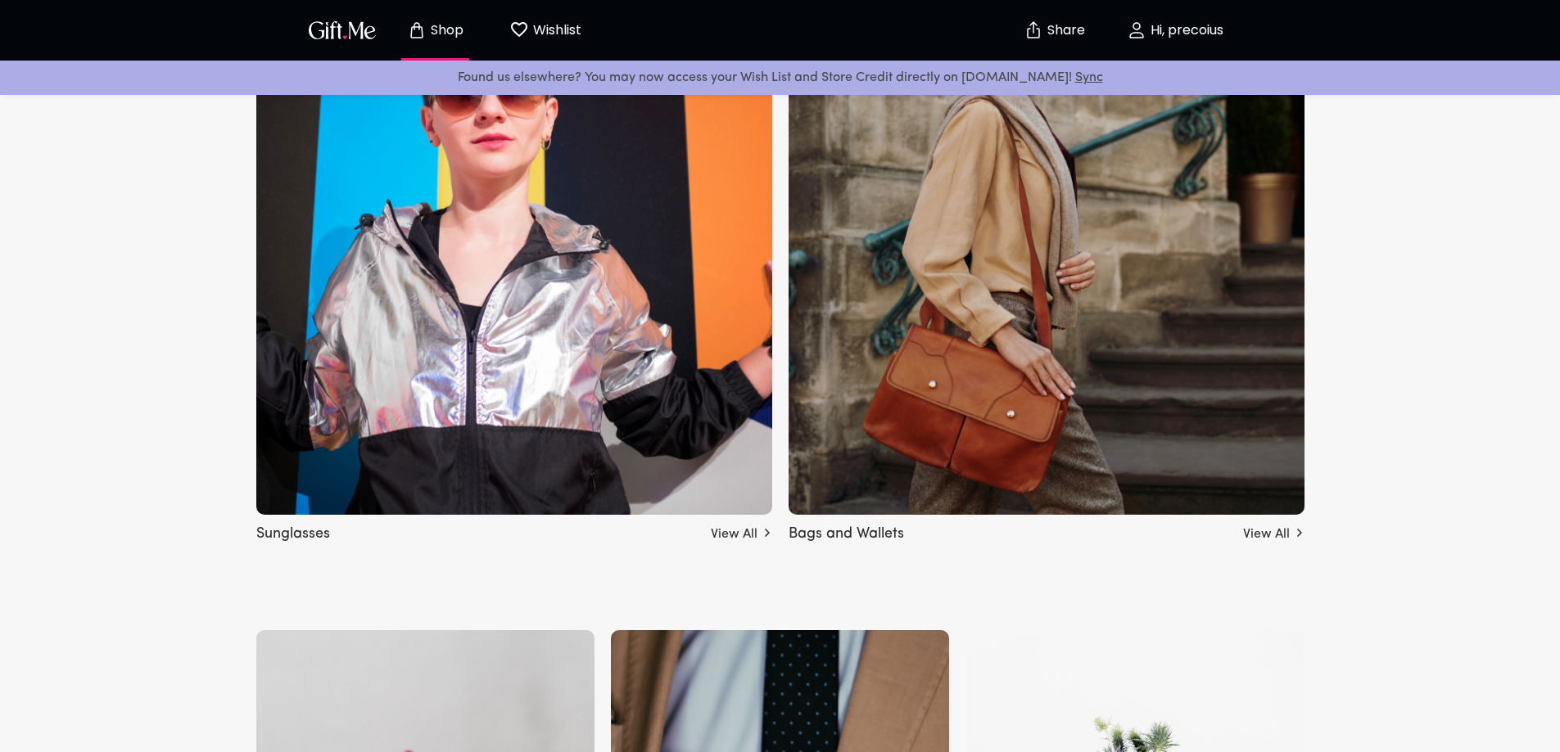  Describe the element at coordinates (342, 30) in the screenshot. I see `button: GiftMe Logo` at that location.